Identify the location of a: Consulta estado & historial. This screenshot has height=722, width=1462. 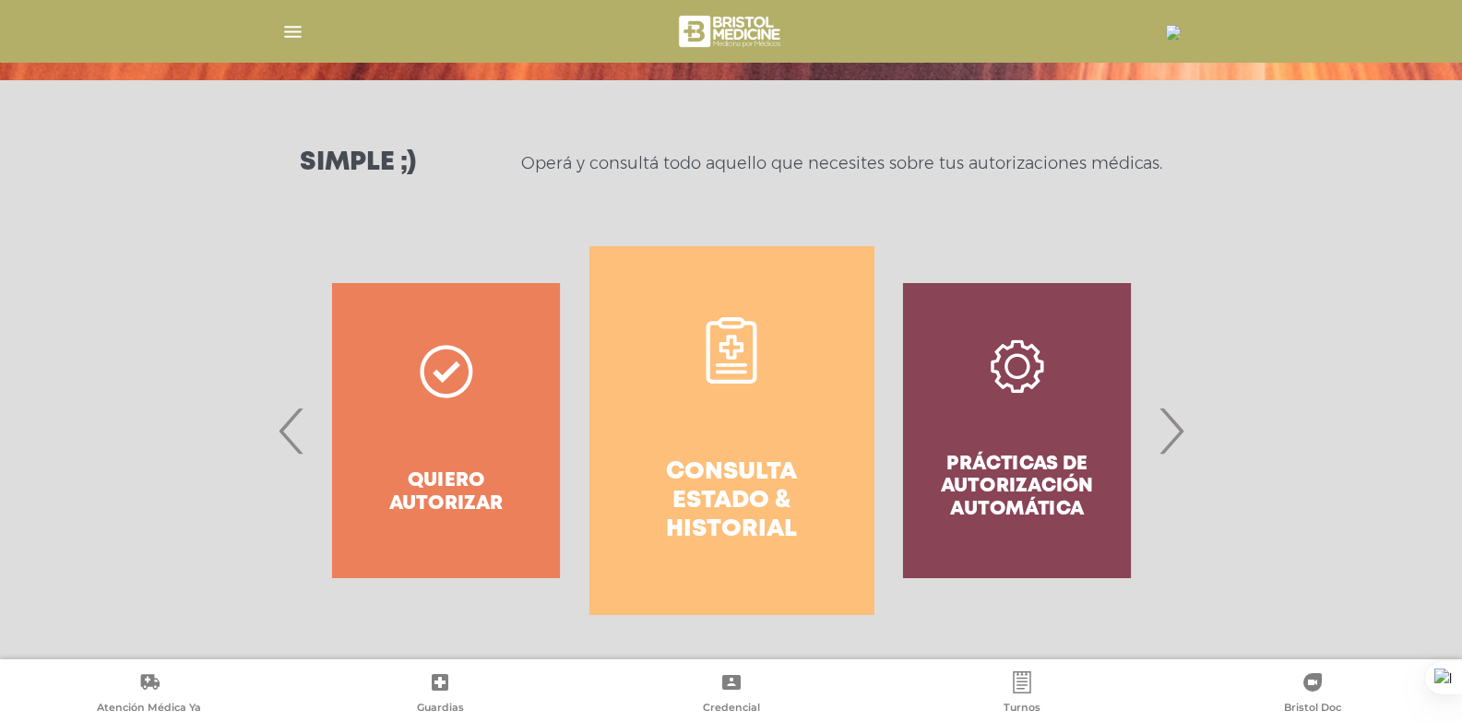
(731, 431).